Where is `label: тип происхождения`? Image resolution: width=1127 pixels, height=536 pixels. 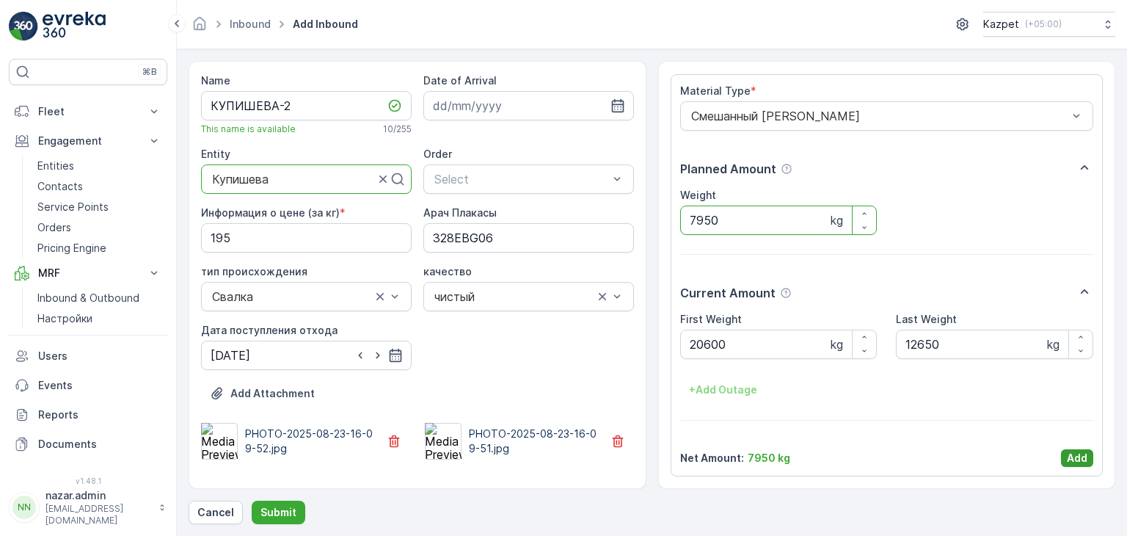
label: тип происхождения is located at coordinates (254, 271).